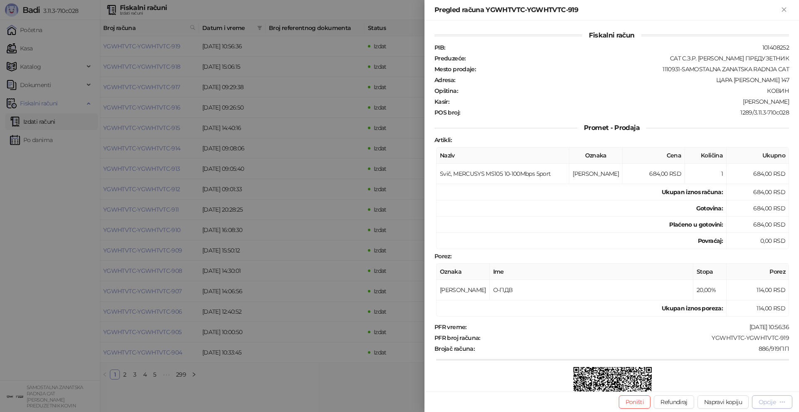 This screenshot has width=799, height=412. I want to click on strong: Gotovina :, so click(710, 208).